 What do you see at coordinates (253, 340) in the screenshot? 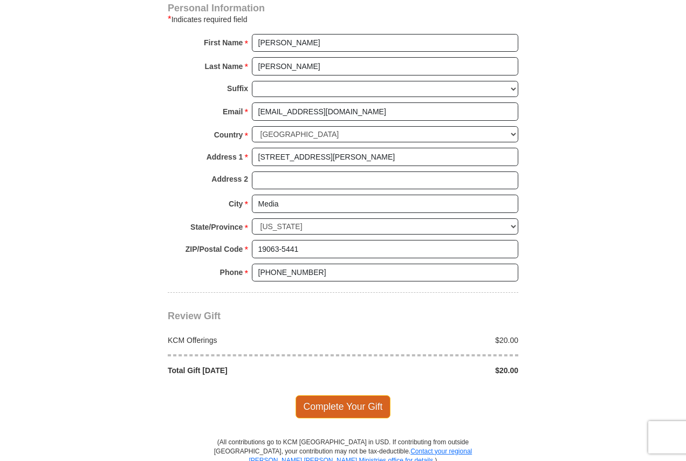
I see `div: KCM Offerings` at bounding box center [253, 340].